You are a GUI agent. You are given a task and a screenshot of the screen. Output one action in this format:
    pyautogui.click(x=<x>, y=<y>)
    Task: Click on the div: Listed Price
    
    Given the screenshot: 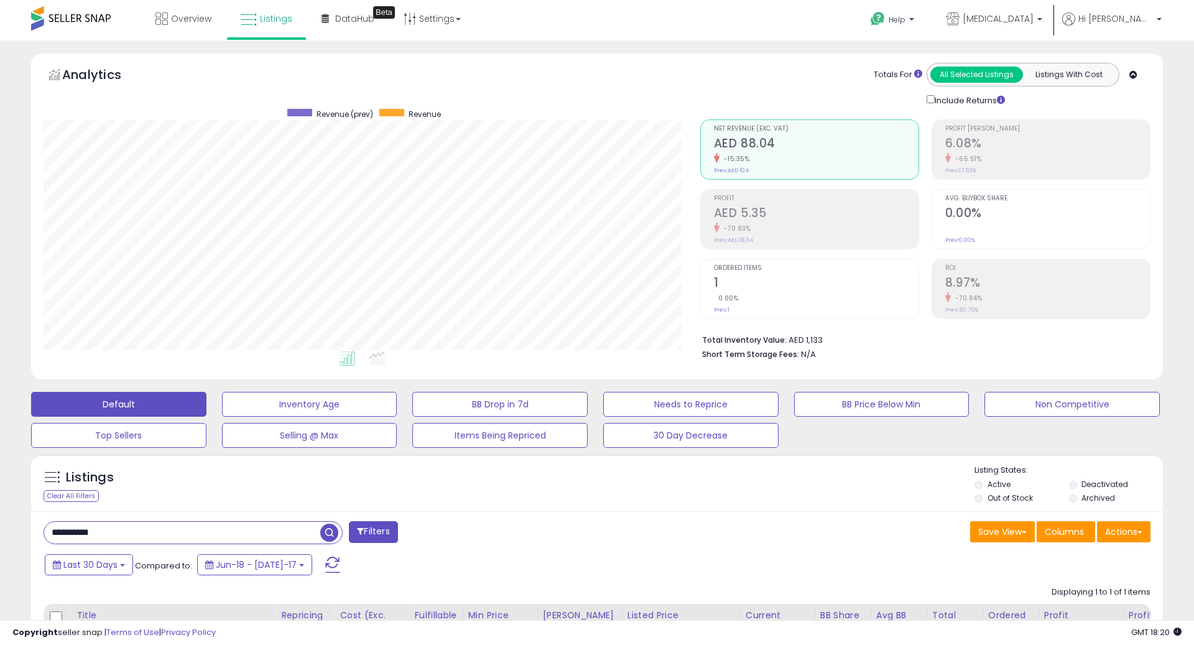 What is the action you would take?
    pyautogui.click(x=681, y=615)
    